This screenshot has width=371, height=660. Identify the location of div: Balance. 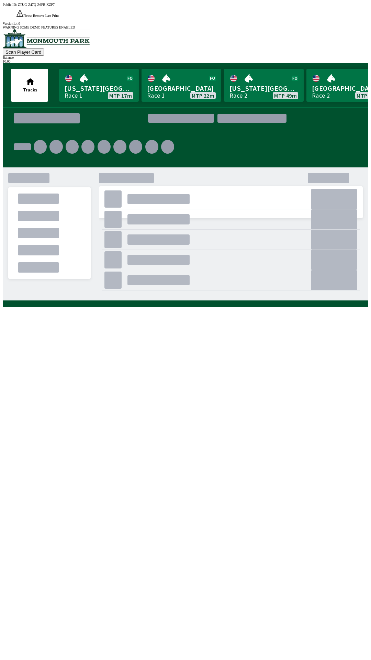
(186, 57).